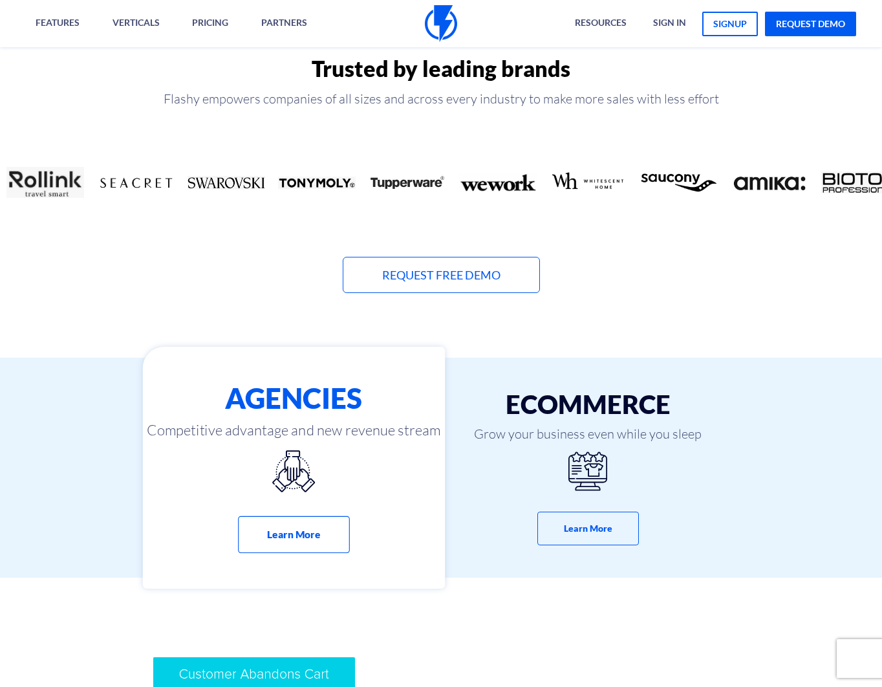 This screenshot has width=882, height=687. Describe the element at coordinates (136, 182) in the screenshot. I see `div: 12 / 18` at that location.